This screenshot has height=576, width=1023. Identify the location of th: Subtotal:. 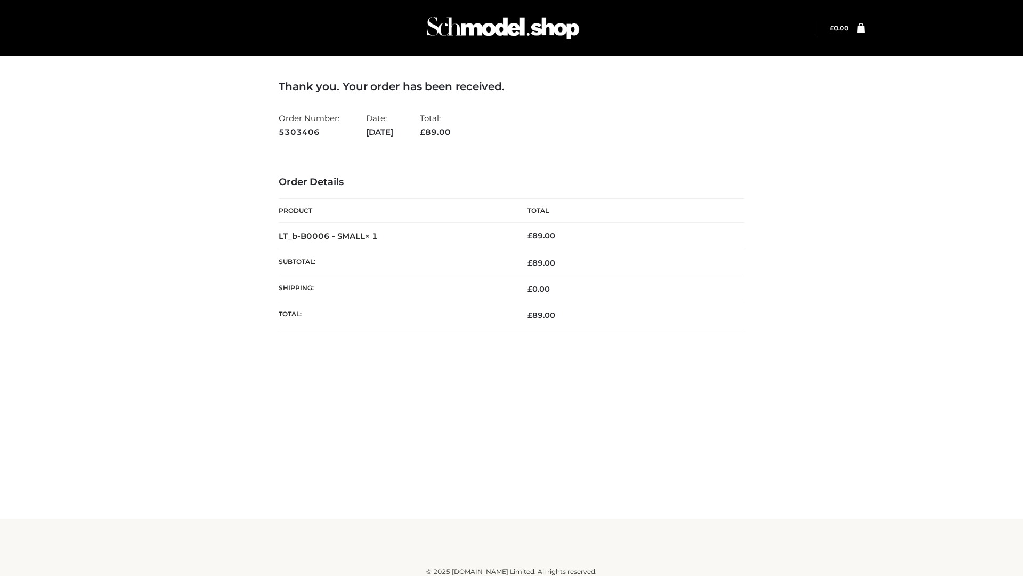
(395, 262).